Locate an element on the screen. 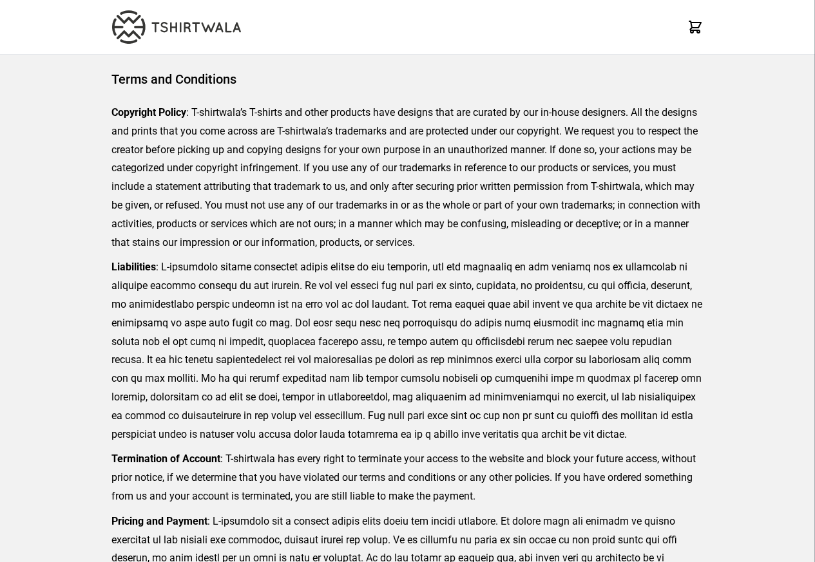  p: : T-shirtwala’s T-shirts and other products have designs that are curated by our in-house designe... is located at coordinates (407, 178).